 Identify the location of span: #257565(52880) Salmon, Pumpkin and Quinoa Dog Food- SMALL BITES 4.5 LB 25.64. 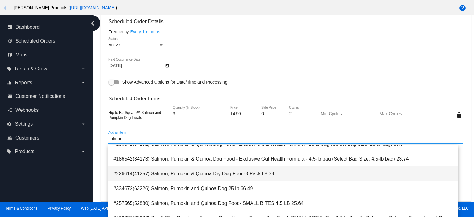
(283, 203).